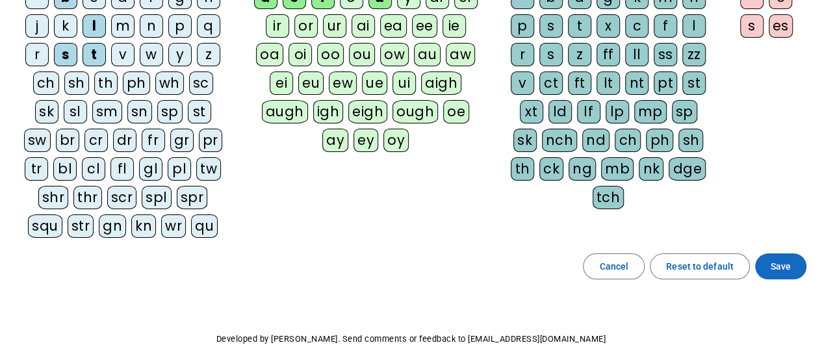  I want to click on div: t, so click(94, 55).